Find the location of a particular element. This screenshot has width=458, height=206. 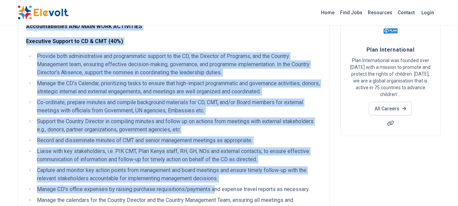

a: Home is located at coordinates (328, 13).